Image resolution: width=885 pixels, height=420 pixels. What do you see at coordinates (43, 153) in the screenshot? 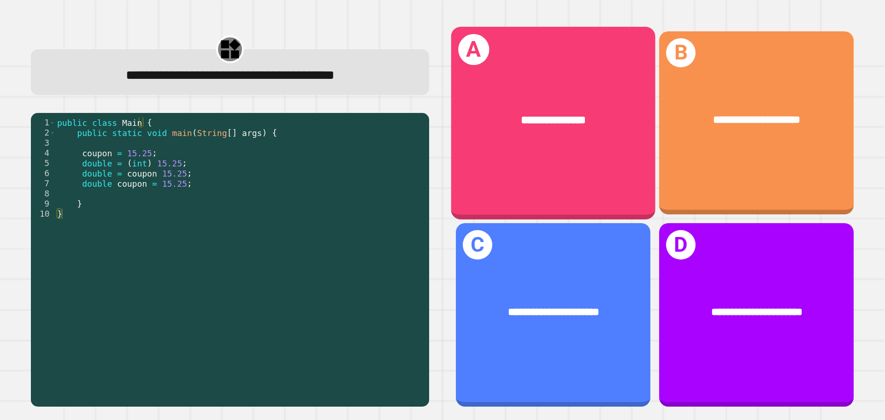
I see `div: 4` at bounding box center [43, 153].